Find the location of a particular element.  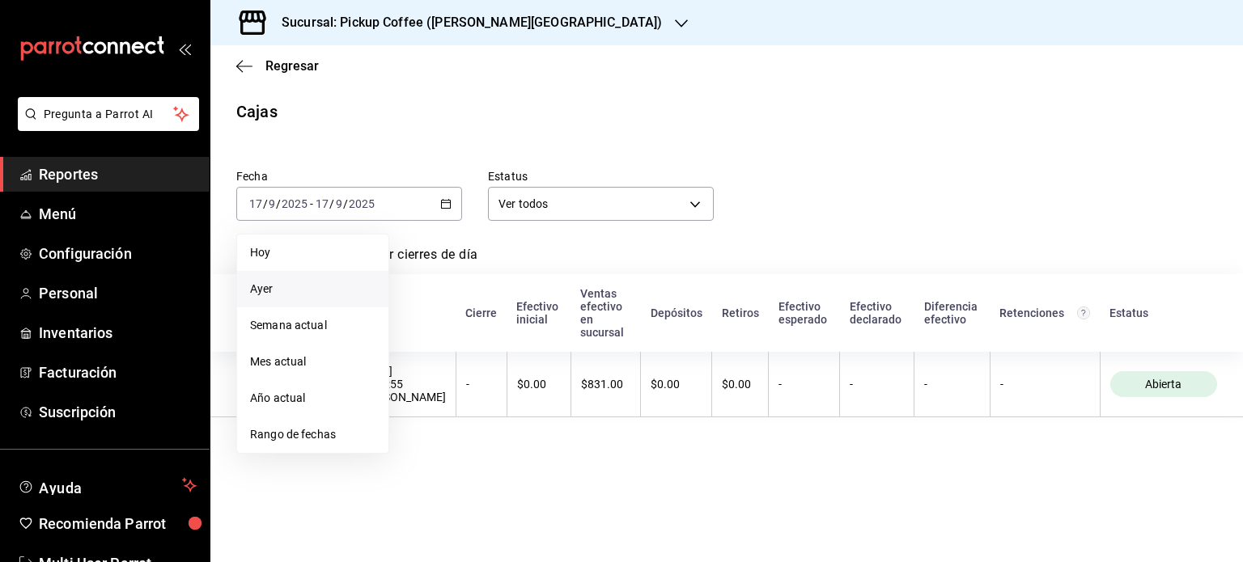

div: Estatus is located at coordinates (1163, 313).